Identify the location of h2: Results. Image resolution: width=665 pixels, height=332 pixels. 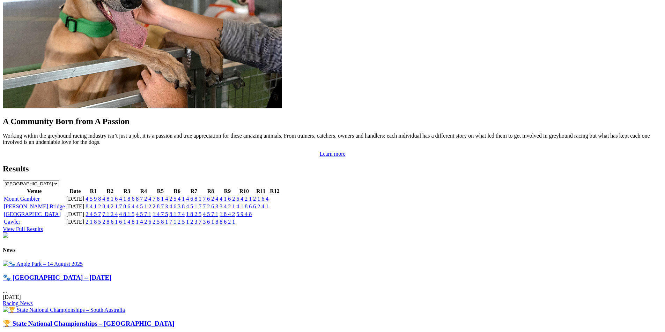
(332, 169).